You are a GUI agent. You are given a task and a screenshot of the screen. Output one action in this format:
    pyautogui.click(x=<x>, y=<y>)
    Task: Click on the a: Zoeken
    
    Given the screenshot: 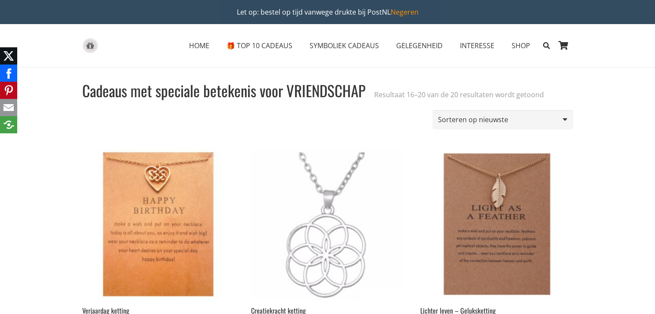 What is the action you would take?
    pyautogui.click(x=546, y=46)
    